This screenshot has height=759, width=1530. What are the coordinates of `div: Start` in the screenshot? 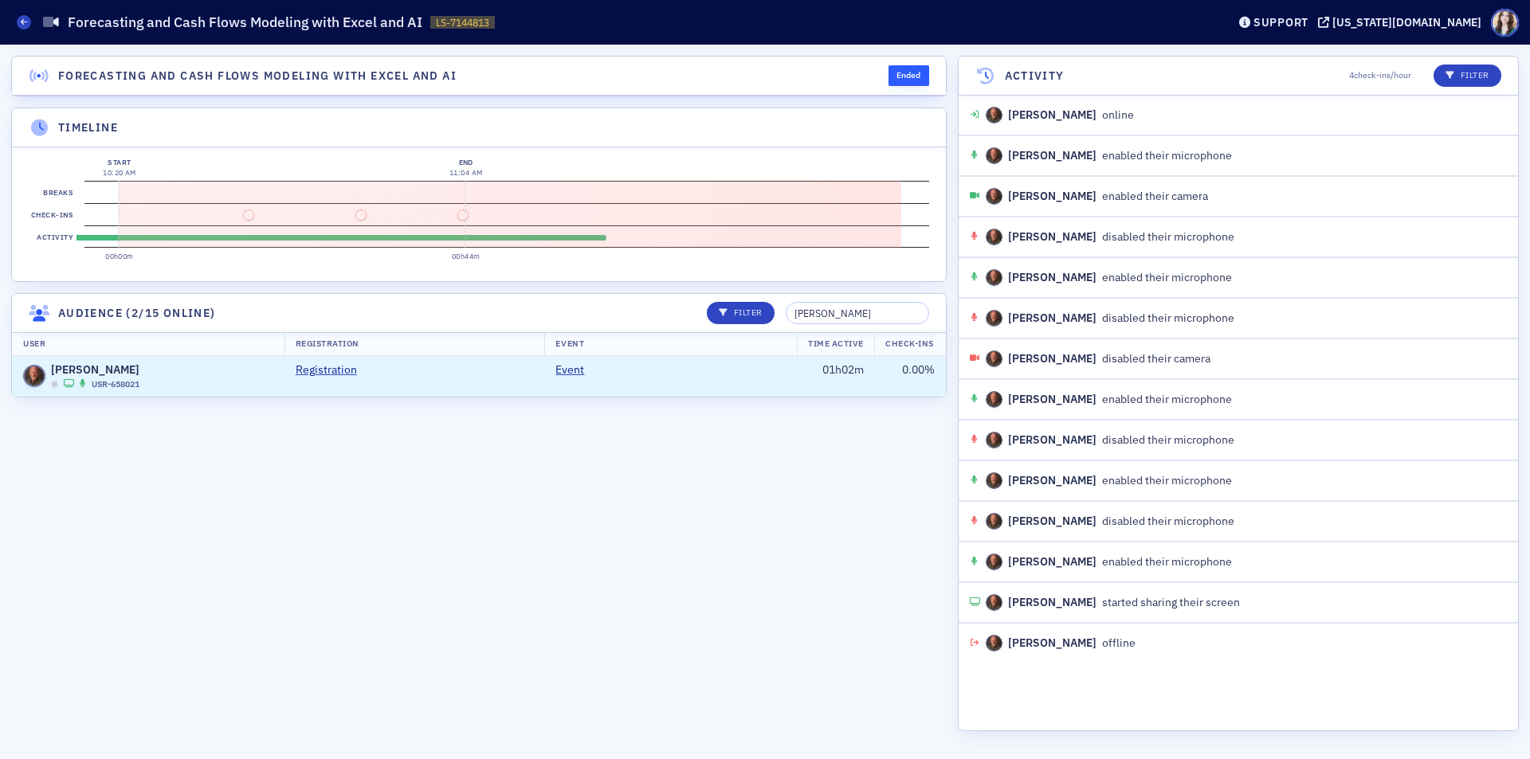 It's located at (120, 163).